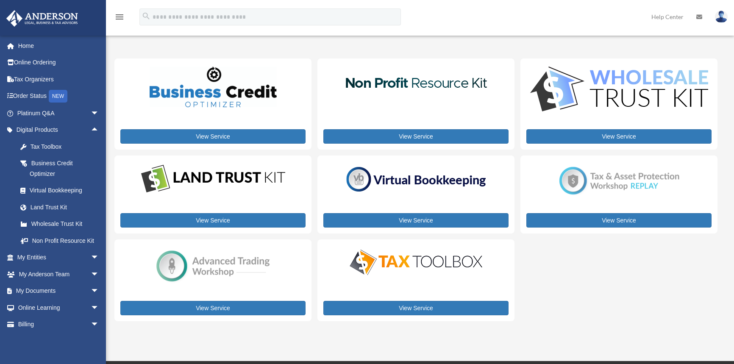 This screenshot has height=364, width=734. What do you see at coordinates (59, 341) in the screenshot?
I see `a: Events Calendar` at bounding box center [59, 341].